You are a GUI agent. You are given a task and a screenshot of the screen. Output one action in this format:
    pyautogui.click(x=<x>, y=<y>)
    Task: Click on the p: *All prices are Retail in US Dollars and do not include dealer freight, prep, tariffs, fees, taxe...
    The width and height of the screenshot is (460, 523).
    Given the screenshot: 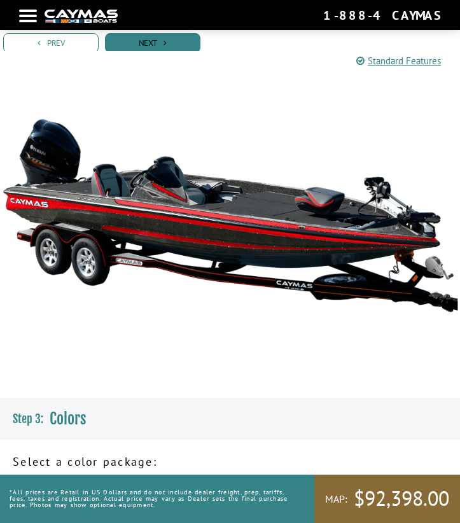 What is the action you would take?
    pyautogui.click(x=152, y=499)
    